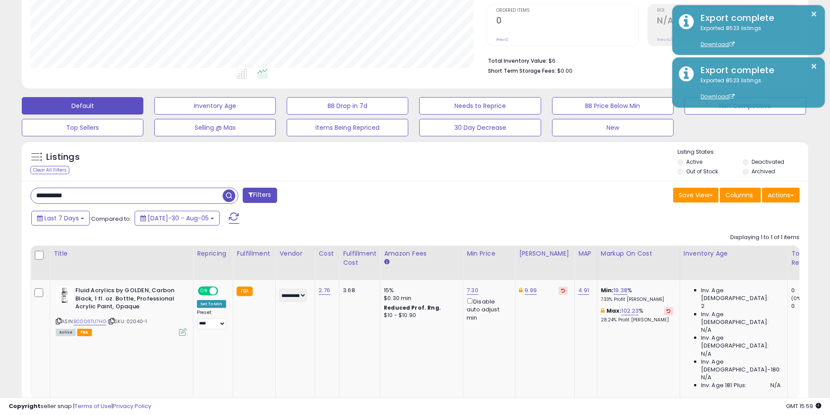 The height and width of the screenshot is (415, 830). I want to click on span: ON, so click(204, 291).